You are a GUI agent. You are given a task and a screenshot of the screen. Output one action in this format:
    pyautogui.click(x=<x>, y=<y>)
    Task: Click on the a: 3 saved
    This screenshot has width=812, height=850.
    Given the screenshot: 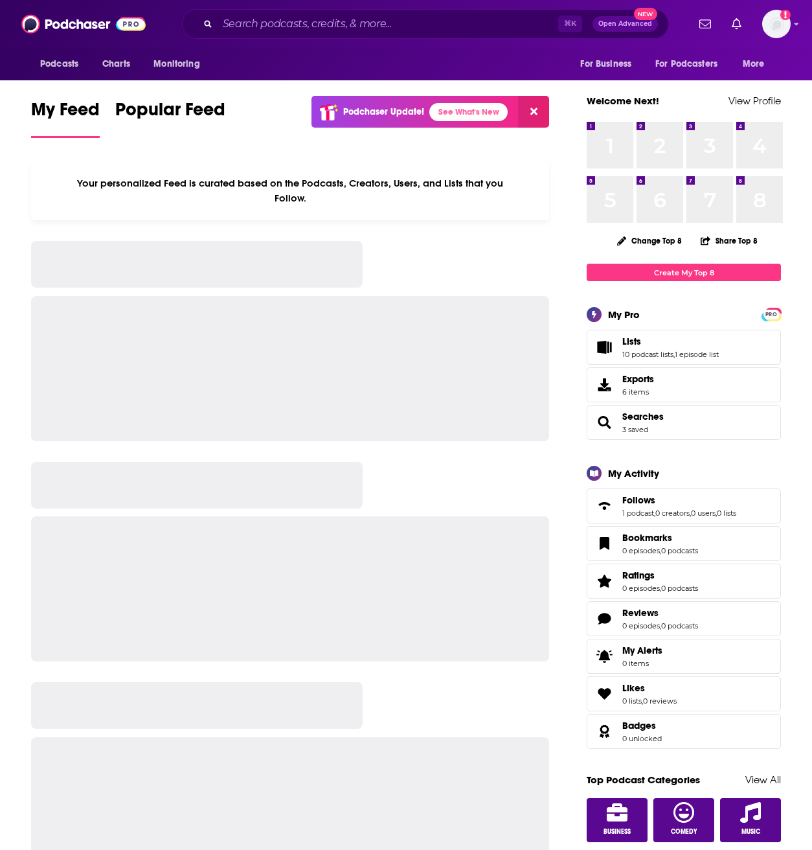 What is the action you would take?
    pyautogui.click(x=635, y=429)
    